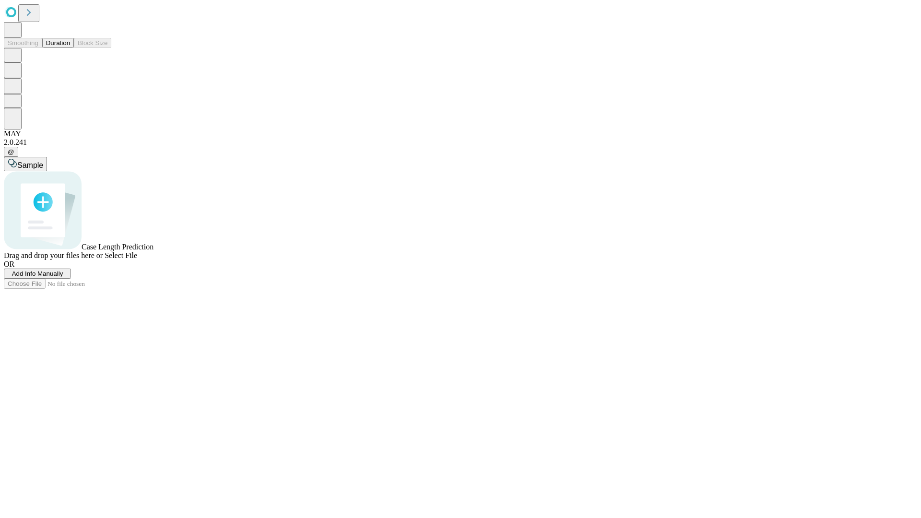 This screenshot has width=921, height=518. I want to click on span: OR, so click(9, 264).